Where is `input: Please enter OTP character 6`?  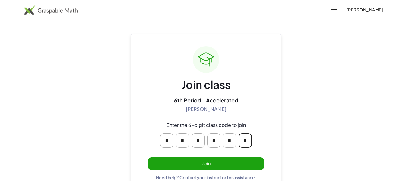 input: Please enter OTP character 6 is located at coordinates (245, 140).